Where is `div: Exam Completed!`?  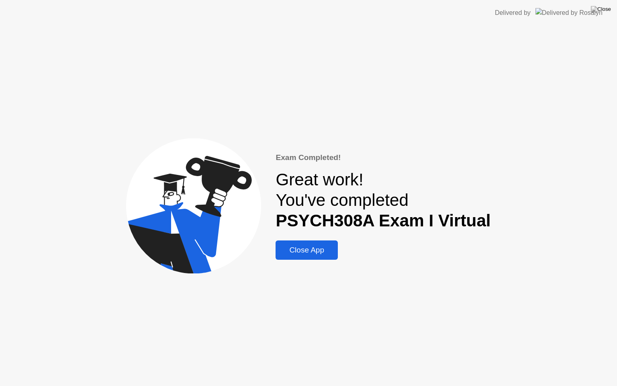
div: Exam Completed! is located at coordinates (383, 158).